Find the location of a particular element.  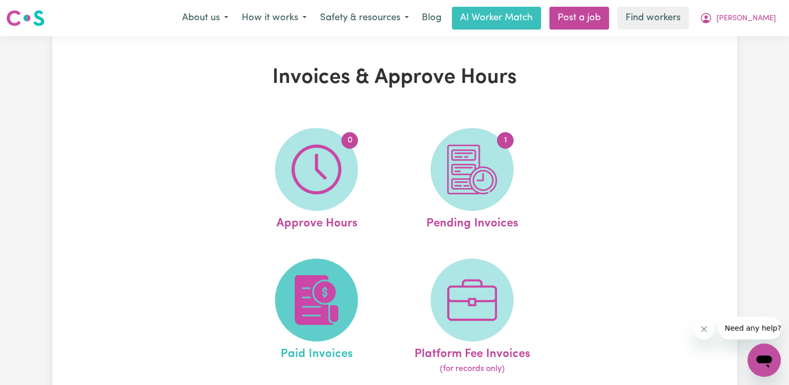

img: Careseekers logo is located at coordinates (25, 18).